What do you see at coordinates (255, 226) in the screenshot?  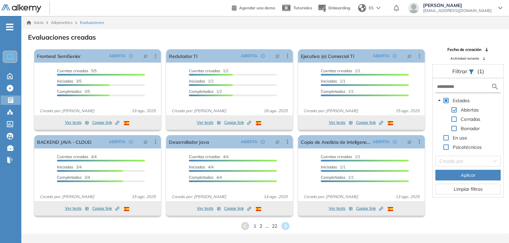 I see `span: 1` at bounding box center [255, 226].